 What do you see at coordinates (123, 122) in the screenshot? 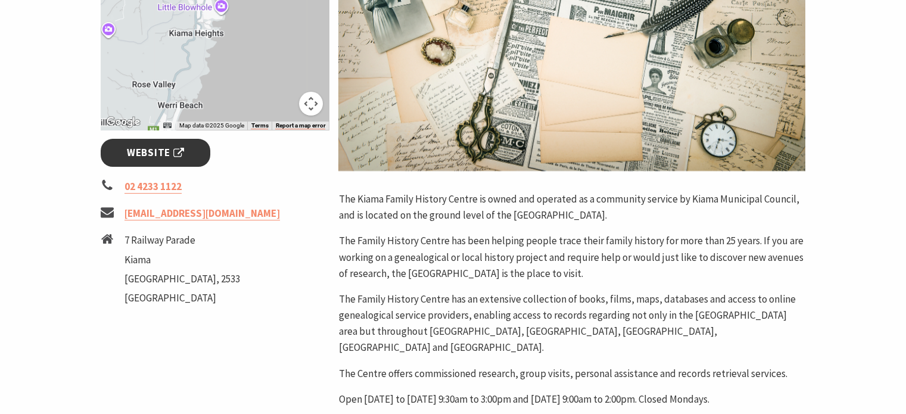
I see `img: Google` at bounding box center [123, 122].